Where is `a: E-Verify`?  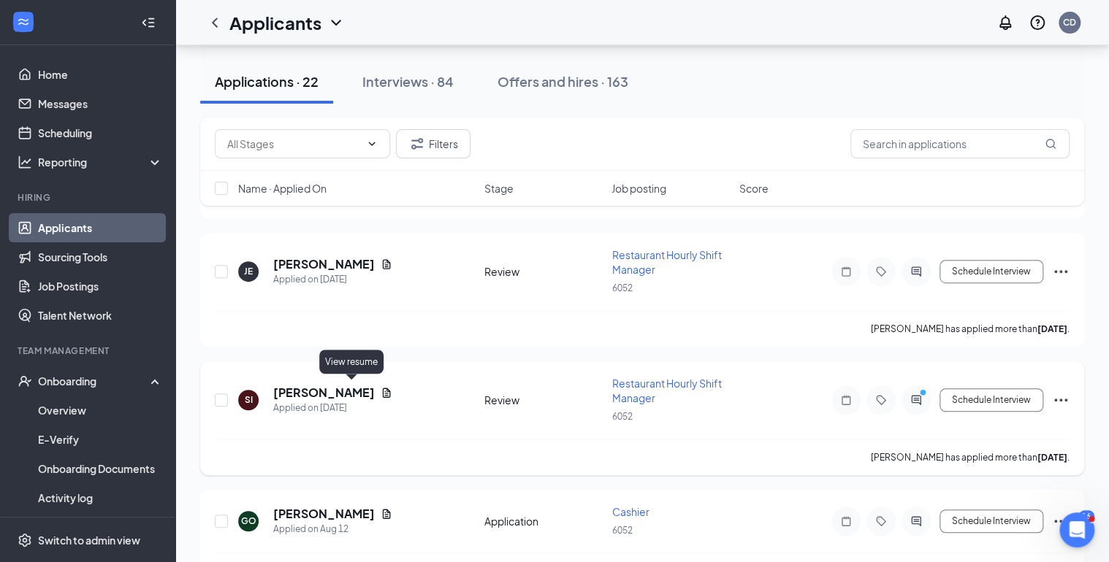
a: E-Verify is located at coordinates (100, 440).